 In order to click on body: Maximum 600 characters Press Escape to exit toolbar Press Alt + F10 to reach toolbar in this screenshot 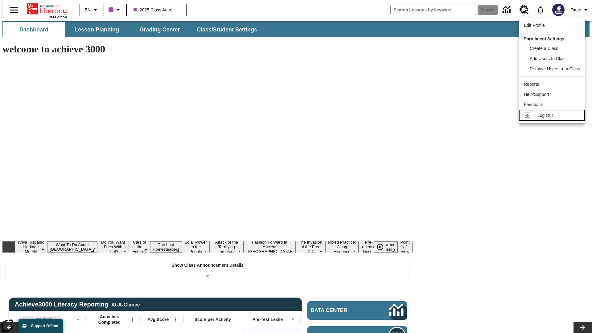, I will do `click(46, 8)`.